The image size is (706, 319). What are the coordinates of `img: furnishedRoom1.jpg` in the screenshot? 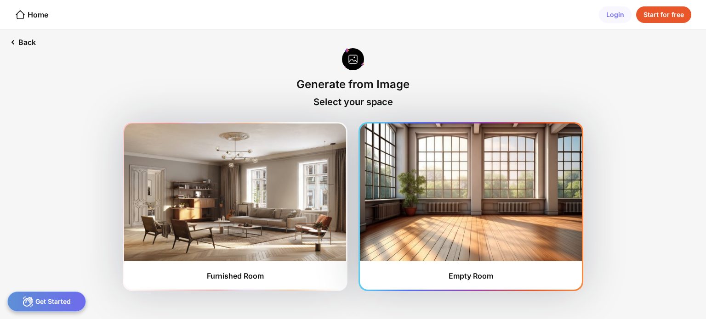 It's located at (235, 193).